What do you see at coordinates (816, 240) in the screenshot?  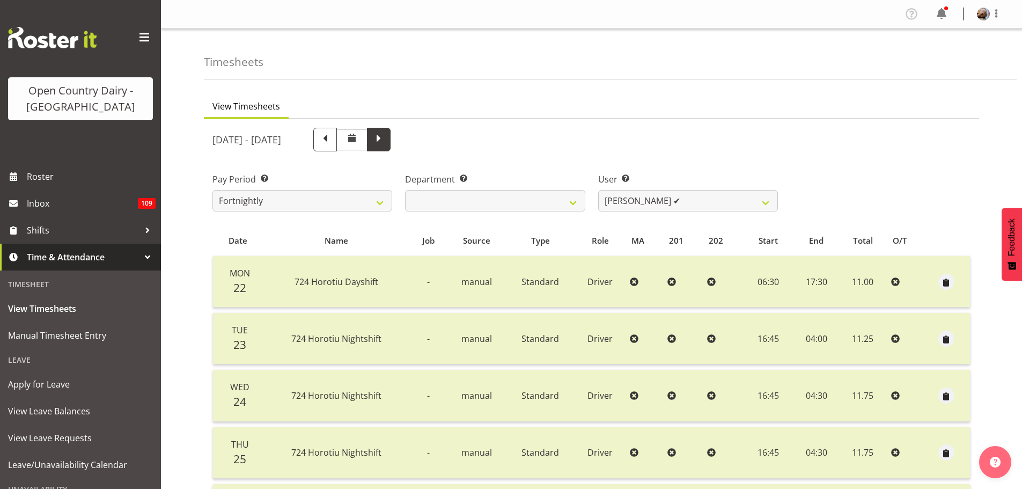 I see `span: End` at bounding box center [816, 240].